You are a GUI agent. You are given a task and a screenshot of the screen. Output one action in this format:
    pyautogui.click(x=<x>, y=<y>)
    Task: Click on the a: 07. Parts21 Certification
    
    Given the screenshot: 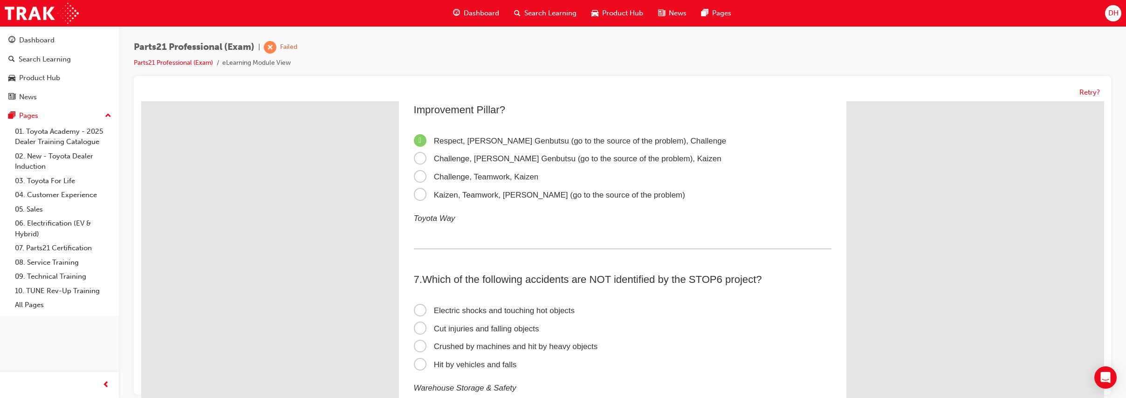 What is the action you would take?
    pyautogui.click(x=63, y=248)
    